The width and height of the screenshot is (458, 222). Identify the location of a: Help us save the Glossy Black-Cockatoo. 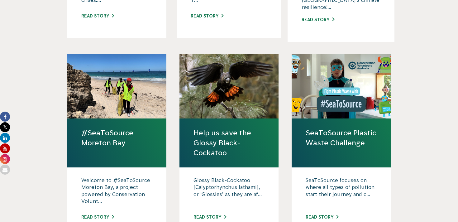
(229, 143).